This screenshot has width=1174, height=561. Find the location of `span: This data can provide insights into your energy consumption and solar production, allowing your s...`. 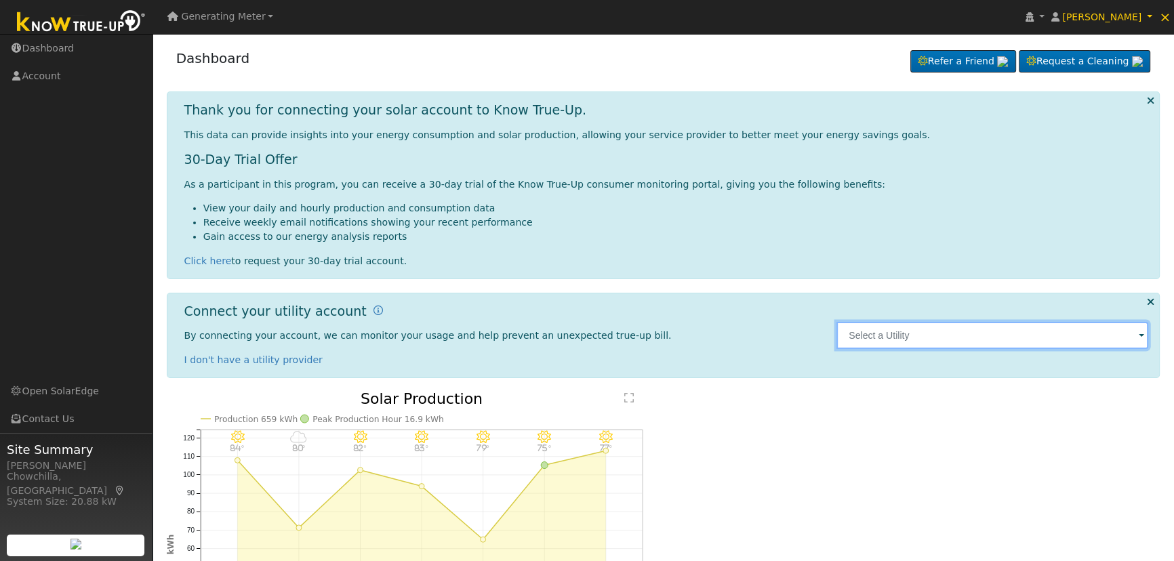

span: This data can provide insights into your energy consumption and solar production, allowing your s... is located at coordinates (557, 135).